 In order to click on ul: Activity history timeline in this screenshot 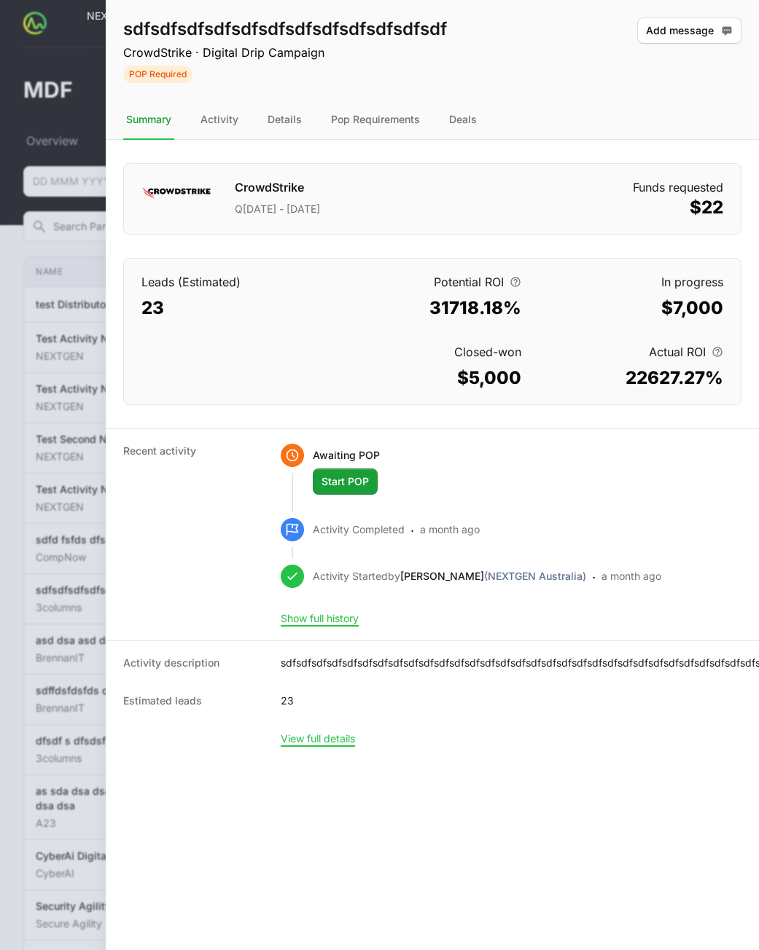, I will do `click(471, 528)`.